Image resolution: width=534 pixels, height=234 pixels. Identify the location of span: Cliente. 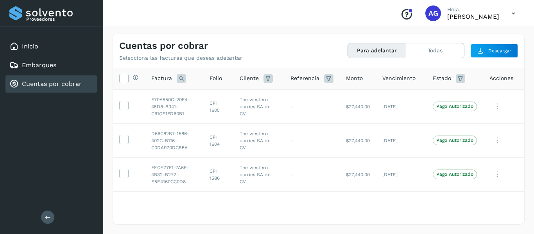
(249, 78).